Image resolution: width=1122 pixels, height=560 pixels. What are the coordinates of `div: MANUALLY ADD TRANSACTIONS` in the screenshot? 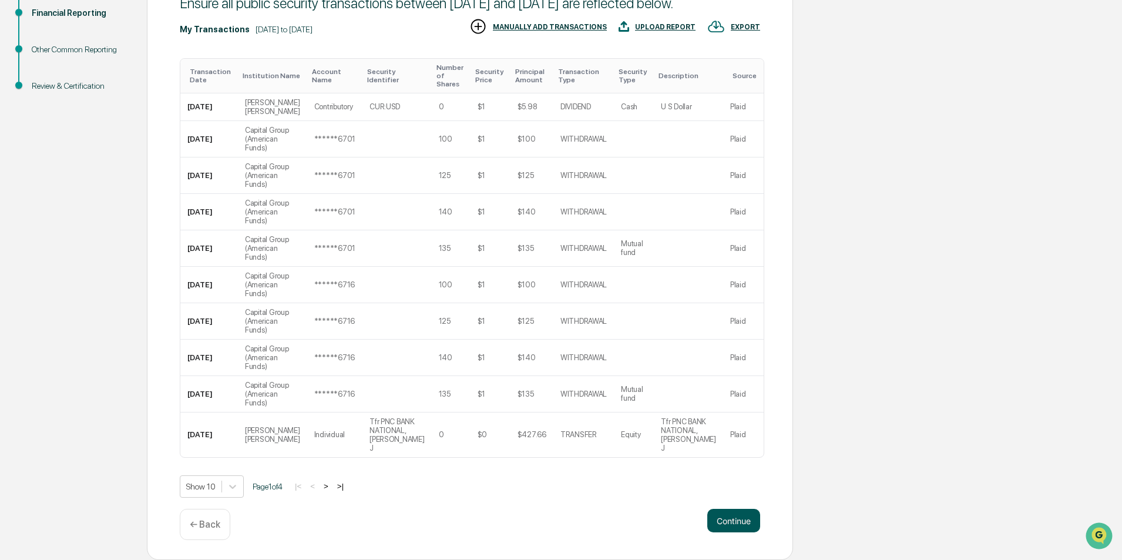 It's located at (550, 27).